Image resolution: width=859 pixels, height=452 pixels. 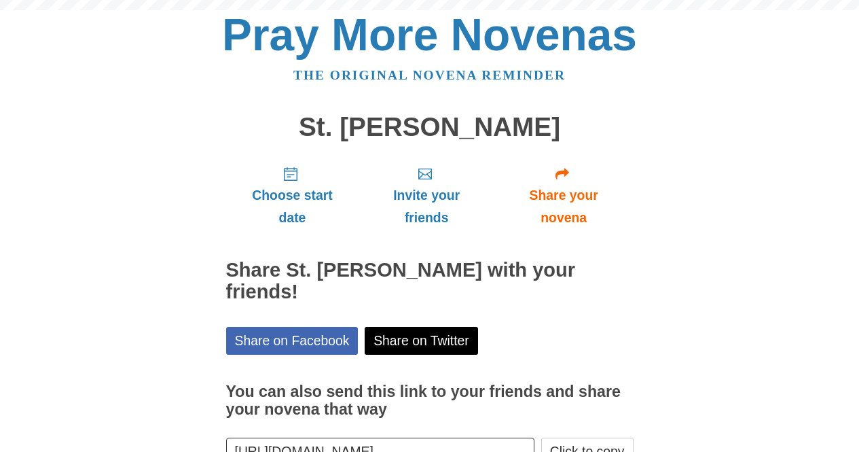 I want to click on a: Share on Twitter, so click(x=421, y=340).